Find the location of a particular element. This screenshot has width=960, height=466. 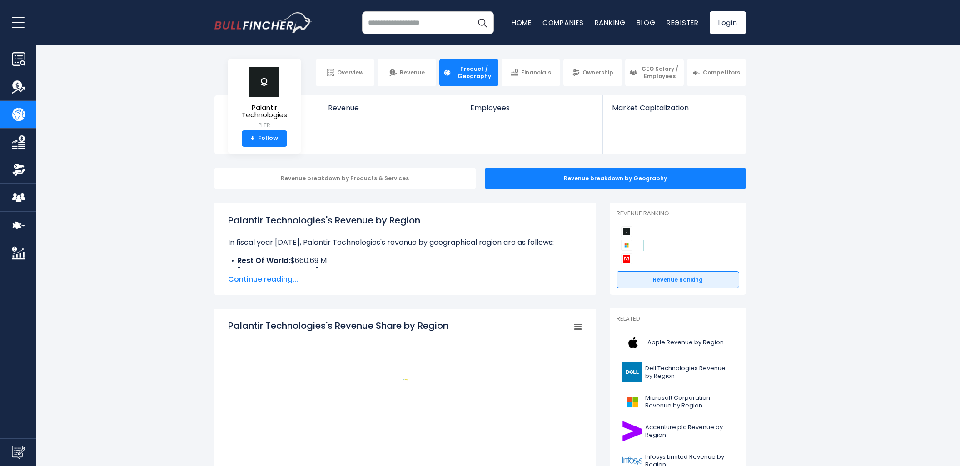

img: Microsoft Corporation competitors logo is located at coordinates (627, 245).